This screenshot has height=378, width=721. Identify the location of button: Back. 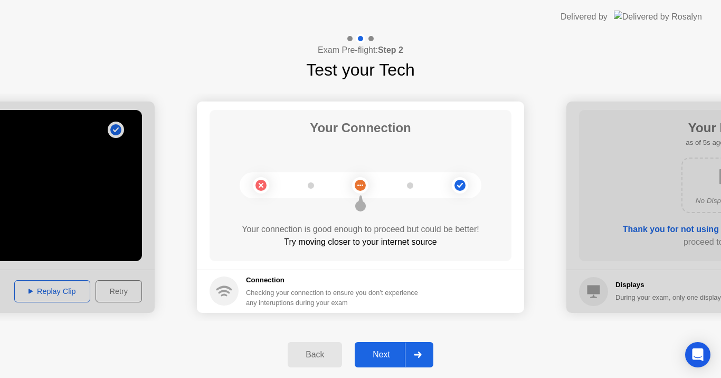
(315, 354).